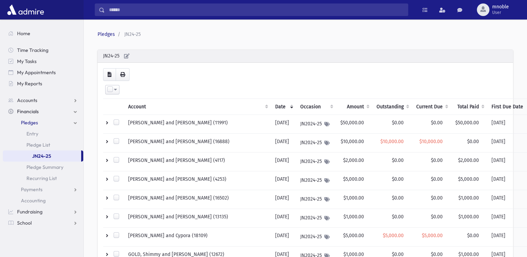 This screenshot has width=527, height=257. I want to click on span: School, so click(24, 223).